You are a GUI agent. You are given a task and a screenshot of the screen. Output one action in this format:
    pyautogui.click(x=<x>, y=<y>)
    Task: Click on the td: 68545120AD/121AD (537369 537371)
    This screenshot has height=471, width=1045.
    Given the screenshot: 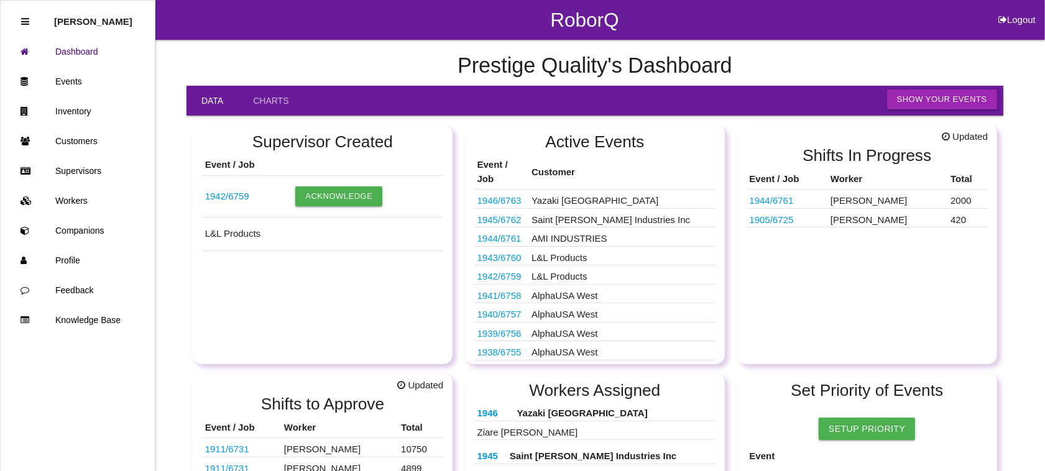 What is the action you would take?
    pyautogui.click(x=501, y=255)
    